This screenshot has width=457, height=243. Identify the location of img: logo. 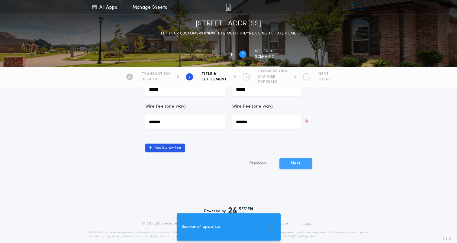
(241, 210).